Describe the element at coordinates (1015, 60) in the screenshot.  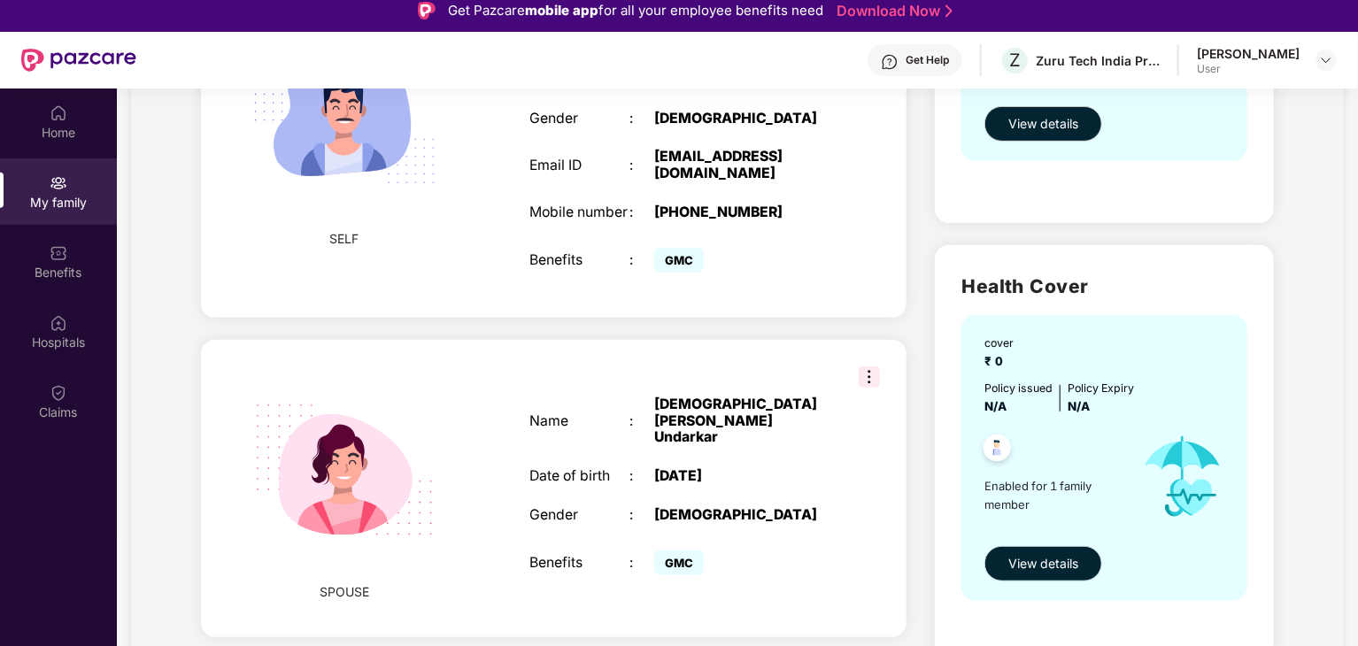
I see `span: Z` at that location.